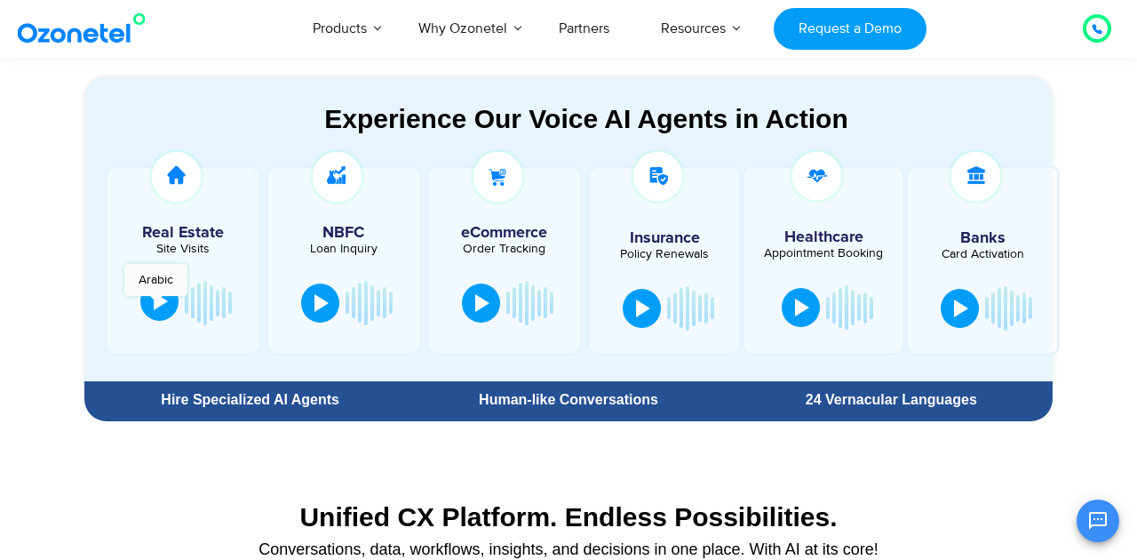 The image size is (1137, 560). What do you see at coordinates (568, 400) in the screenshot?
I see `div: Human-like Conversations` at bounding box center [568, 400].